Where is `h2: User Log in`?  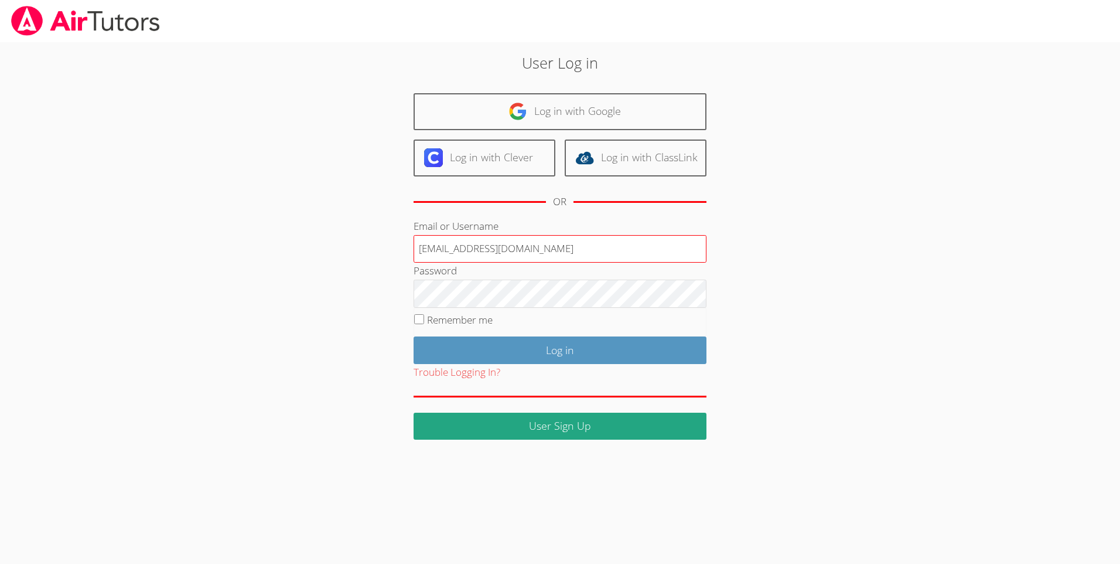 h2: User Log in is located at coordinates (560, 63).